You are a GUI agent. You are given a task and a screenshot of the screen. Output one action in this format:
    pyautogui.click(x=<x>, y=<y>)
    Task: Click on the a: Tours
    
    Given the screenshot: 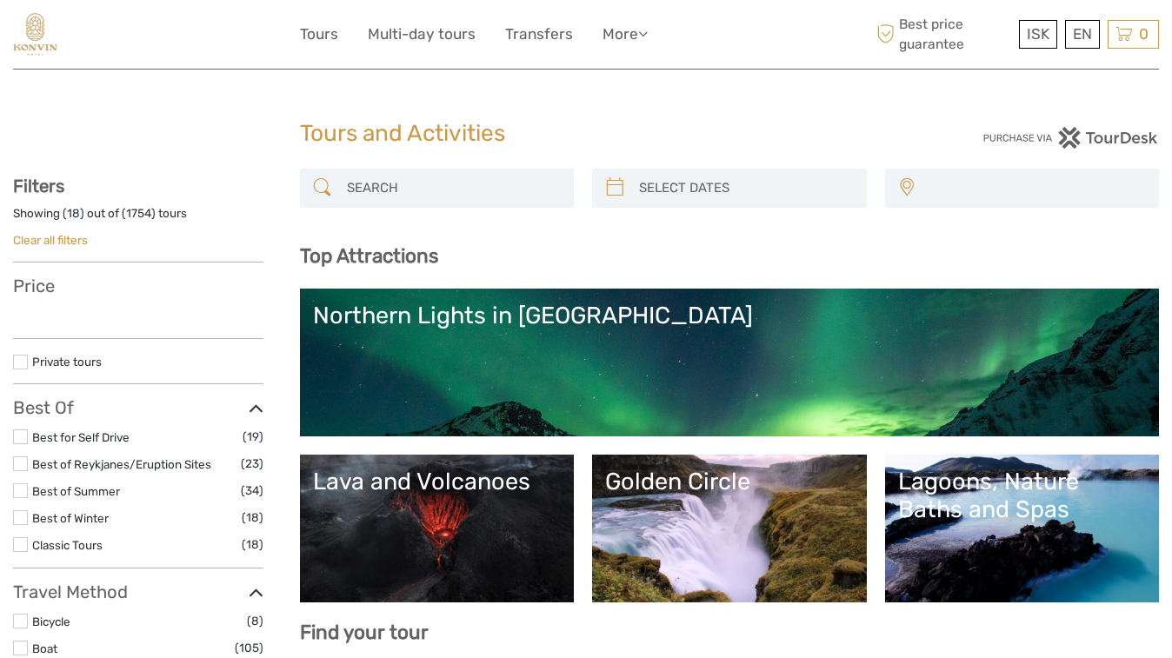 What is the action you would take?
    pyautogui.click(x=319, y=34)
    